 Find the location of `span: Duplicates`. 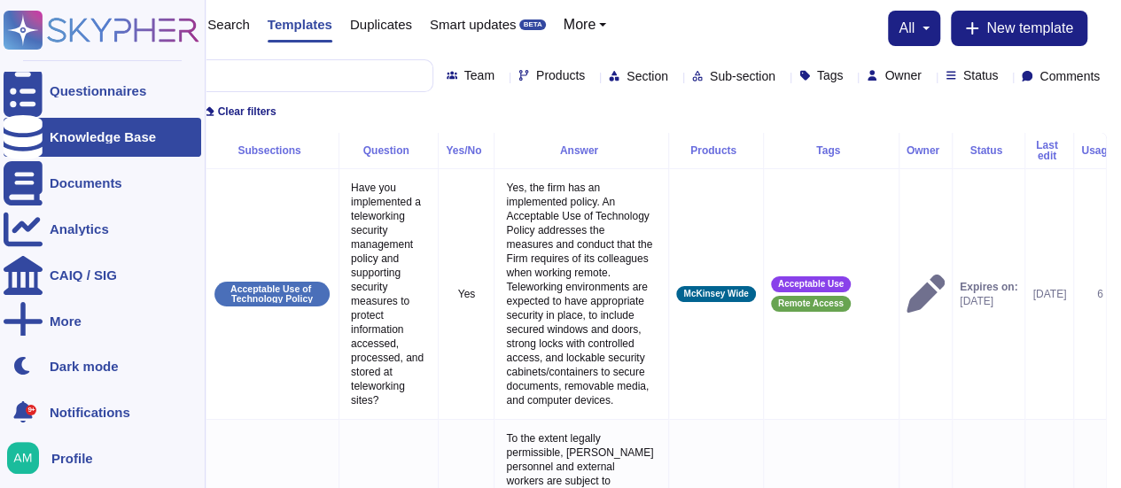

span: Duplicates is located at coordinates (381, 24).